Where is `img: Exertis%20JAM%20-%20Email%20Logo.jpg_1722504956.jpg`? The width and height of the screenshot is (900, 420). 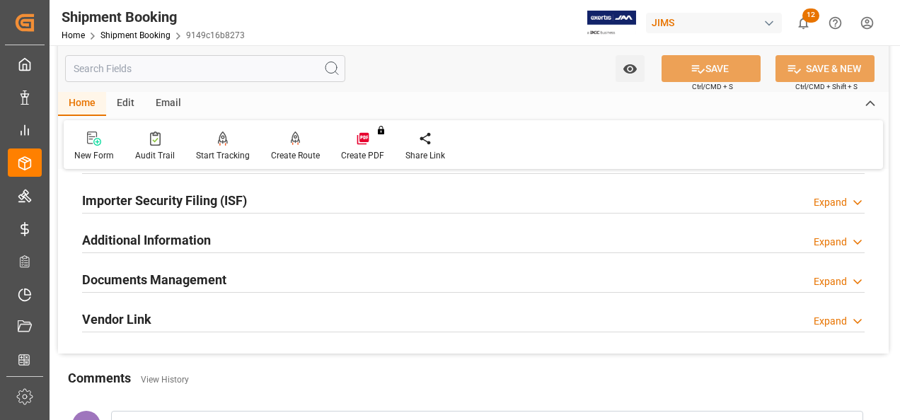 img: Exertis%20JAM%20-%20Email%20Logo.jpg_1722504956.jpg is located at coordinates (611, 23).